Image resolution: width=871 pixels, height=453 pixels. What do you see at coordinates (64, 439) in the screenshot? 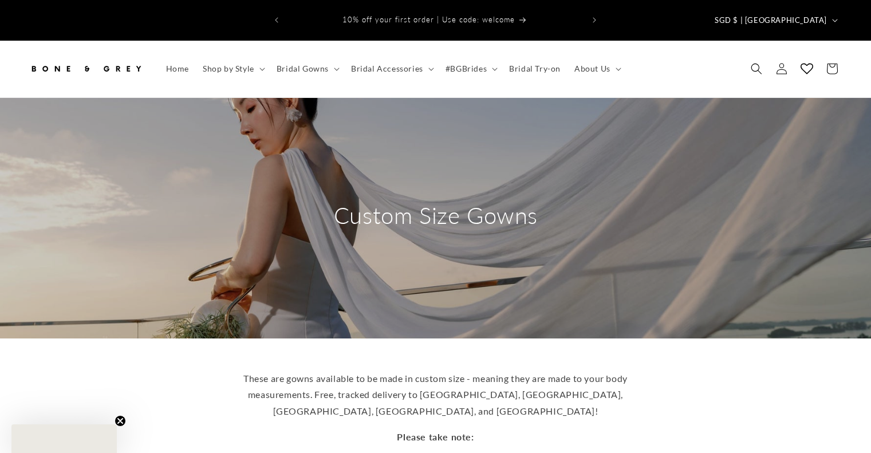
I see `div: Close teaser` at bounding box center [64, 439].